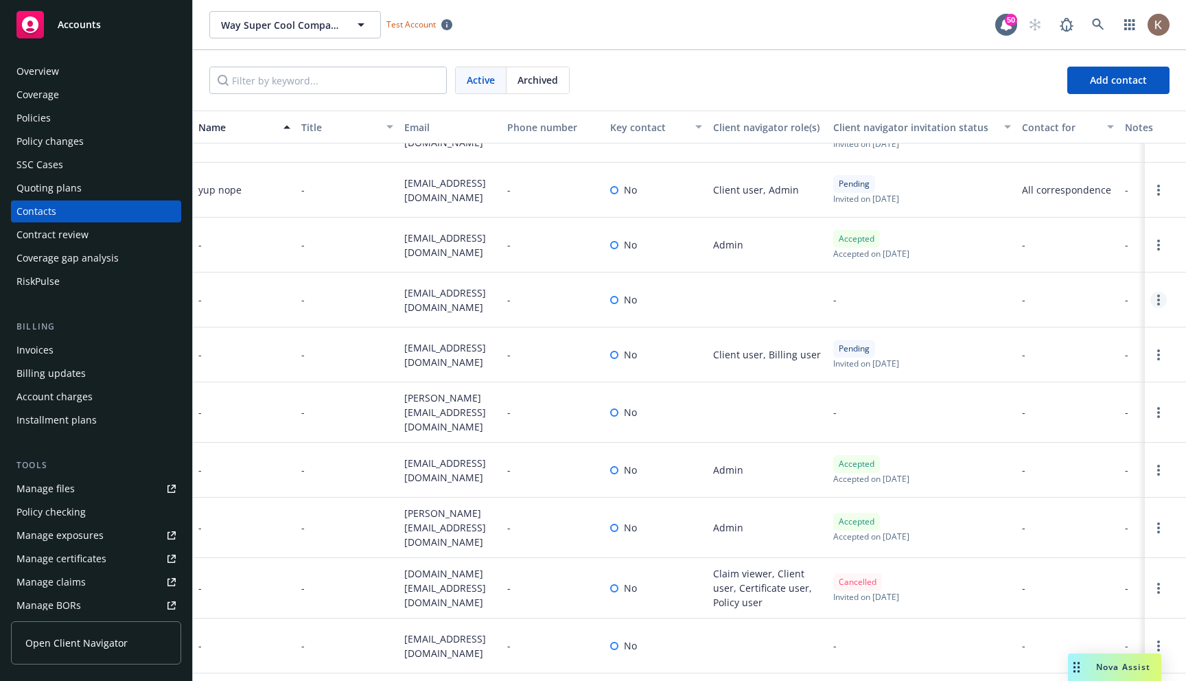 The width and height of the screenshot is (1186, 681). What do you see at coordinates (67, 258) in the screenshot?
I see `div: Coverage gap analysis` at bounding box center [67, 258].